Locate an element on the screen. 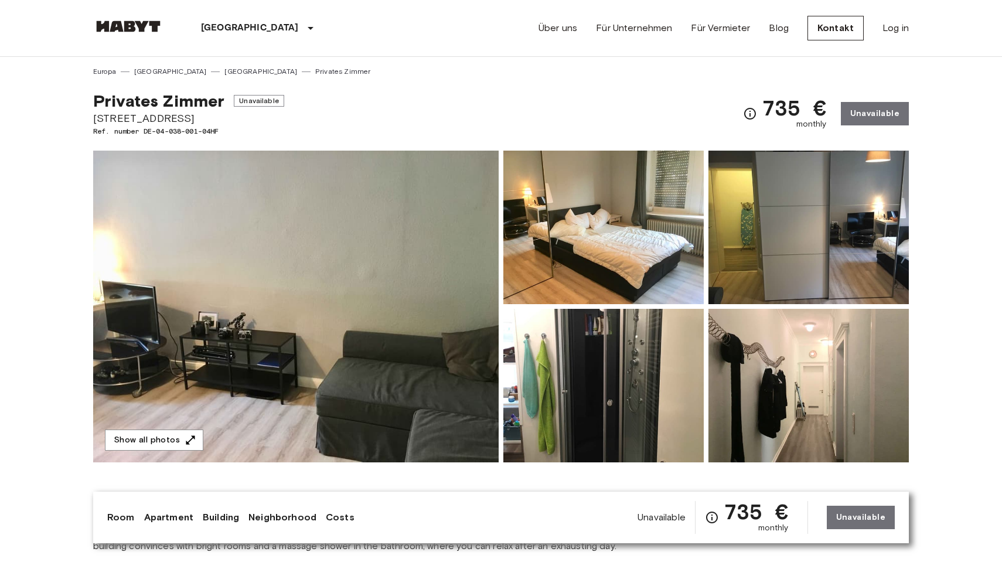 The image size is (1002, 562). a: Europa is located at coordinates (104, 71).